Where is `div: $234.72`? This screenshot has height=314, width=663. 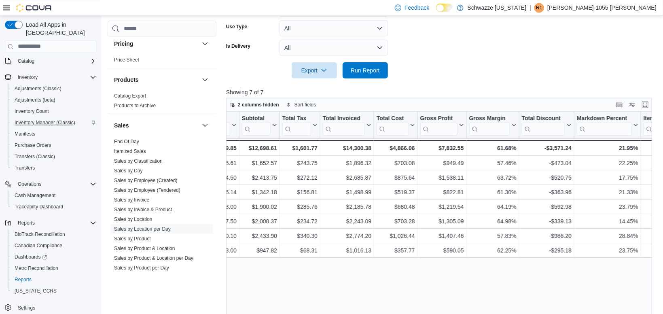
div: $234.72 is located at coordinates (300, 221).